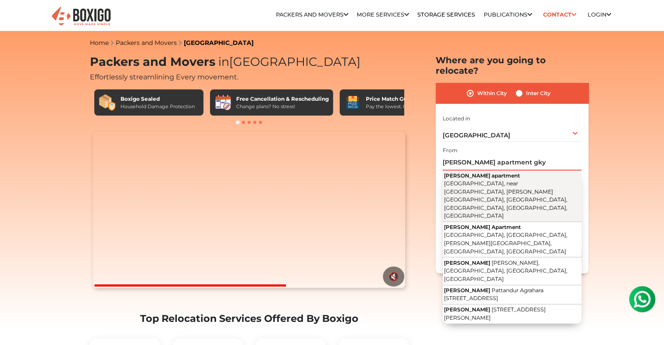  What do you see at coordinates (249, 210) in the screenshot?
I see `video: Your browser does not support the video tag.` at bounding box center [249, 210].